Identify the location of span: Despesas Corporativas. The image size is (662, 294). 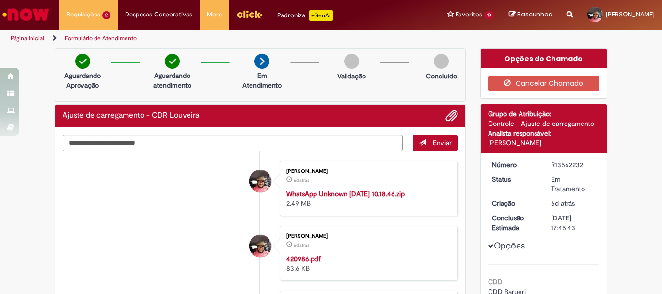
(158, 15).